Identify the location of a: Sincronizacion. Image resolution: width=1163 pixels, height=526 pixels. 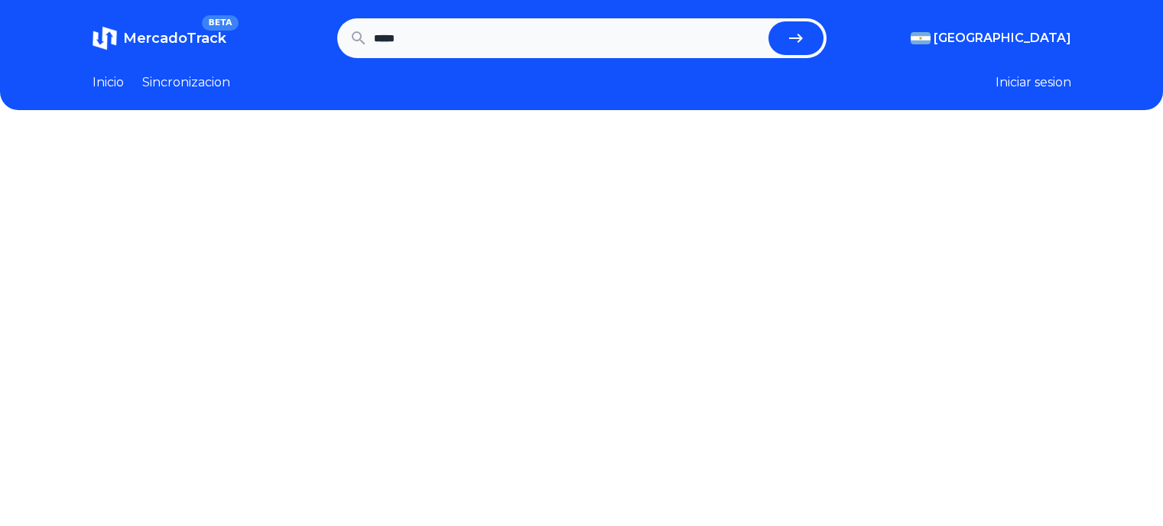
(186, 83).